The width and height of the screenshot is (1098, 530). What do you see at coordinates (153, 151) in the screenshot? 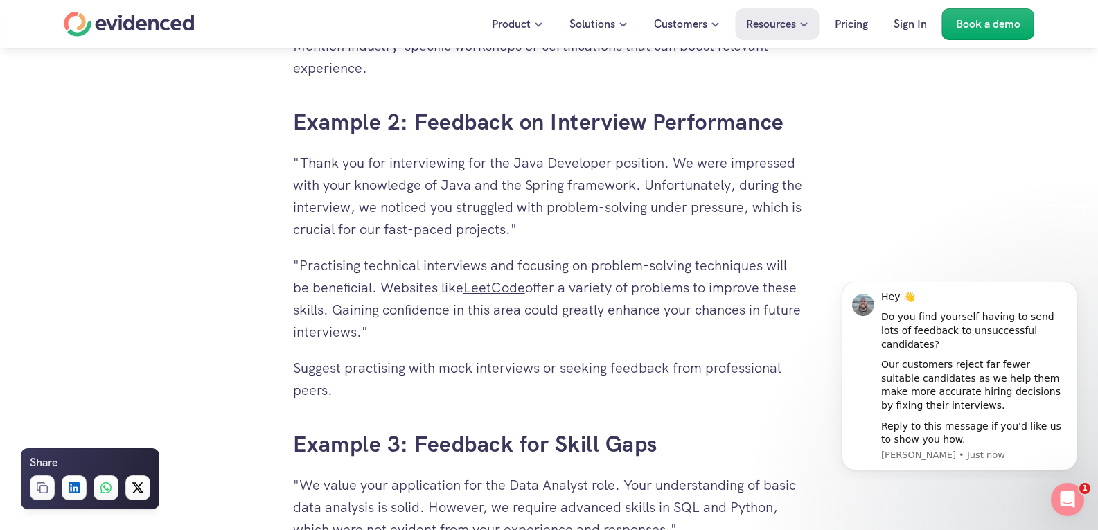
I see `div: Reply to this message if you'd like us to show you how.` at bounding box center [153, 151].